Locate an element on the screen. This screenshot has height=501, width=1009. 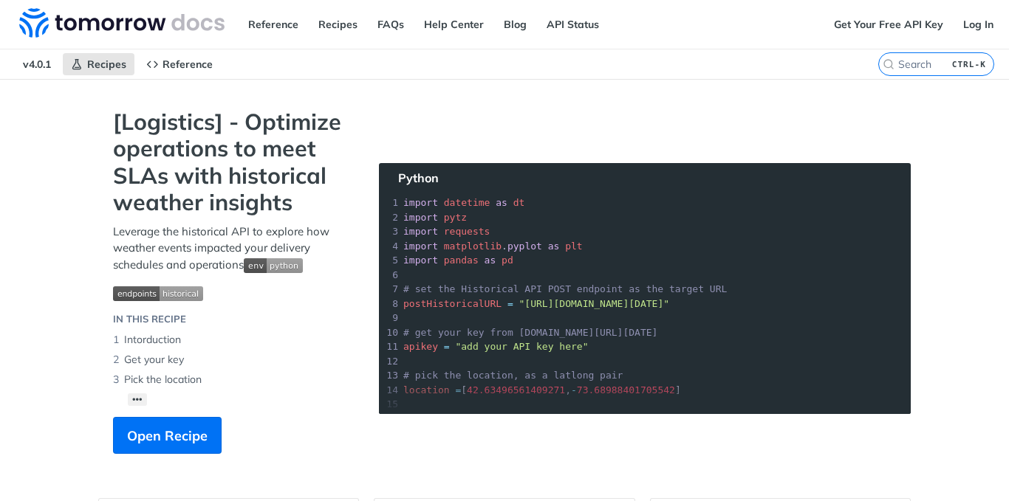
a: Blog is located at coordinates (515, 24).